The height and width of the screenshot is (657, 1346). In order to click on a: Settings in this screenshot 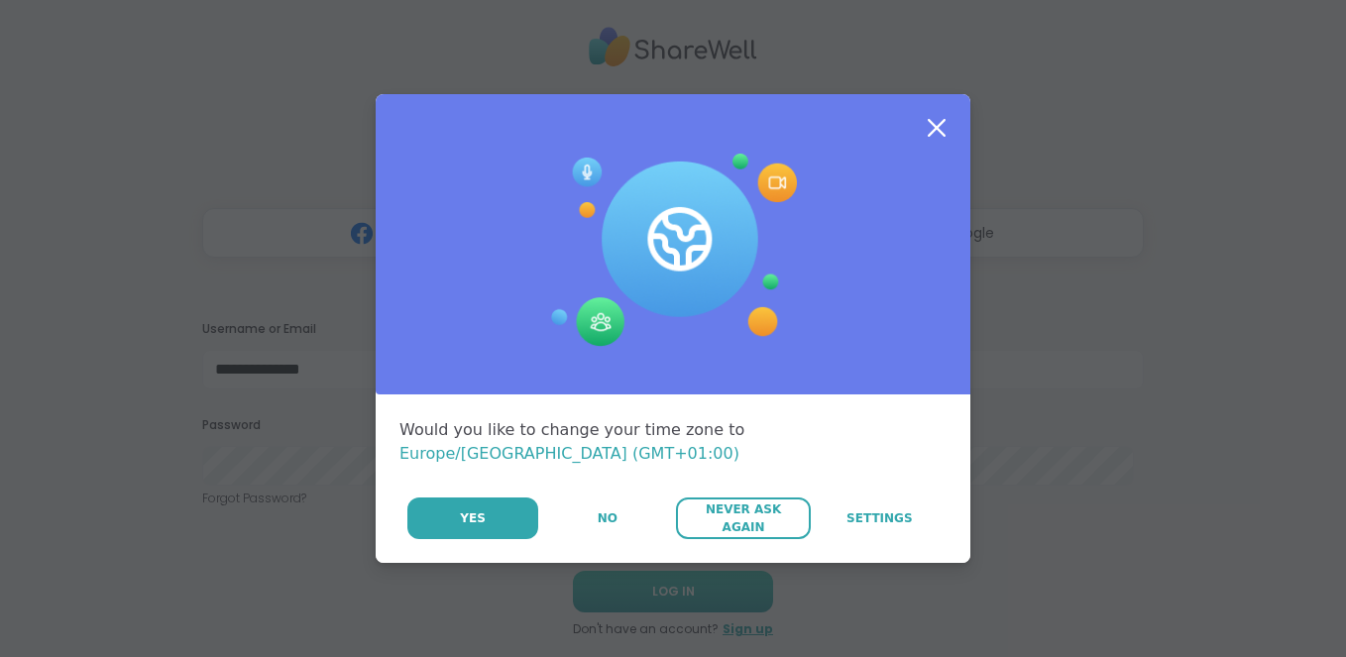, I will do `click(879, 518)`.